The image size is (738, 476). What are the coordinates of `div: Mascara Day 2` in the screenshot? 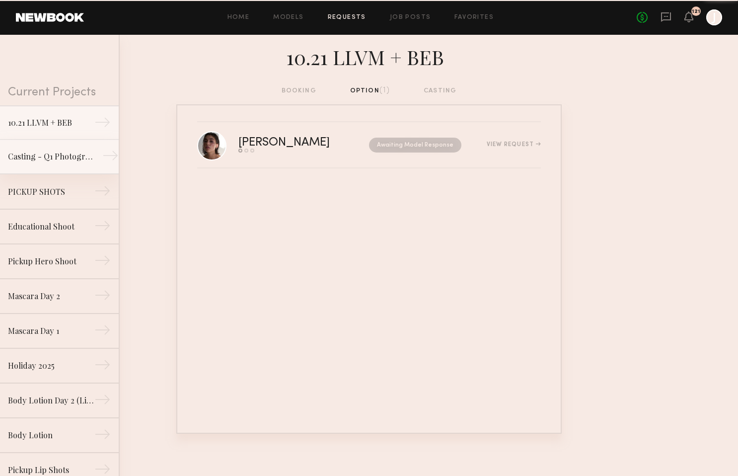 It's located at (51, 296).